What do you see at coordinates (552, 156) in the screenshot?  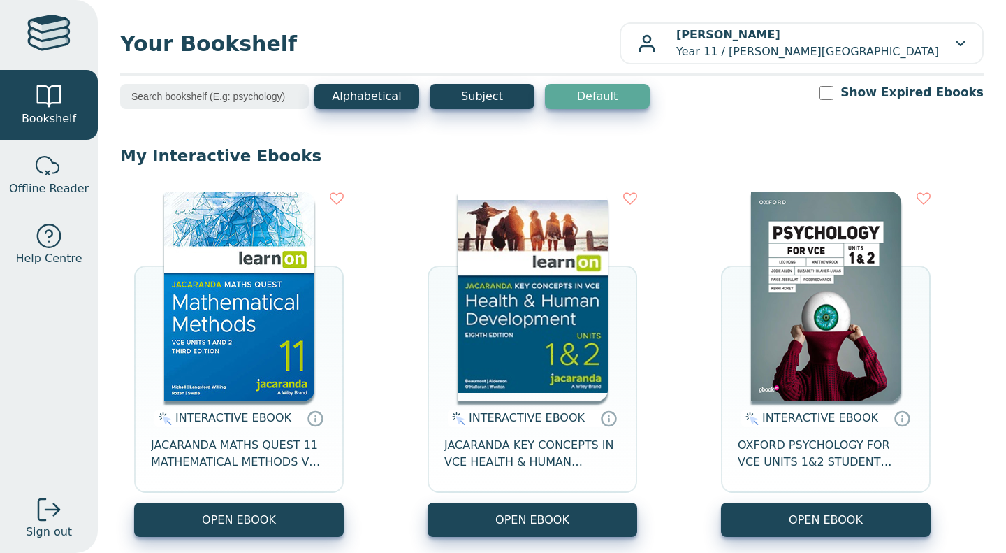 I see `p: My Interactive Ebooks` at bounding box center [552, 156].